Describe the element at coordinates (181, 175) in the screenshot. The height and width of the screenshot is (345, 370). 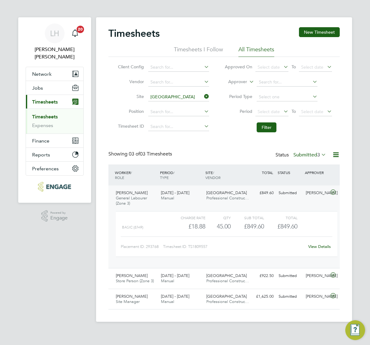
I see `div: PERIOD` at that location.